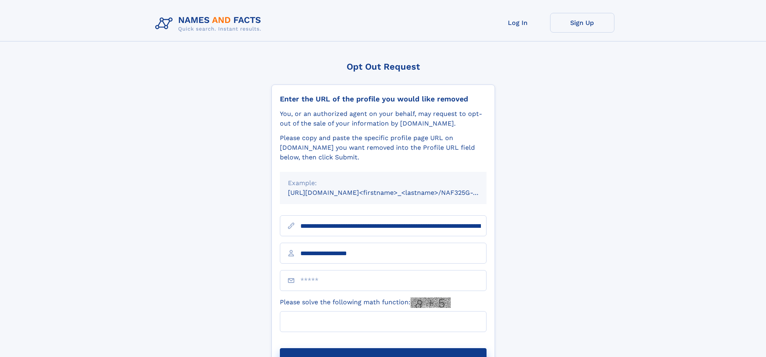 The image size is (766, 357). I want to click on div: Enter the URL of the profile you would like removed, so click(383, 99).